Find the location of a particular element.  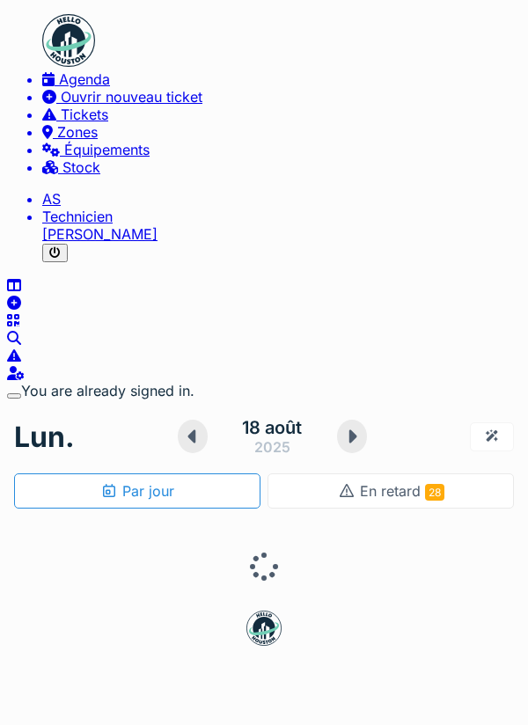

button: Close is located at coordinates (14, 396).